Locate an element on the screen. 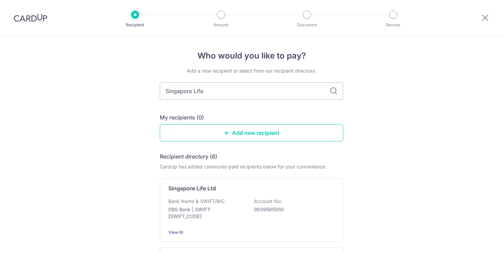  a: Add new recipient is located at coordinates (251, 133).